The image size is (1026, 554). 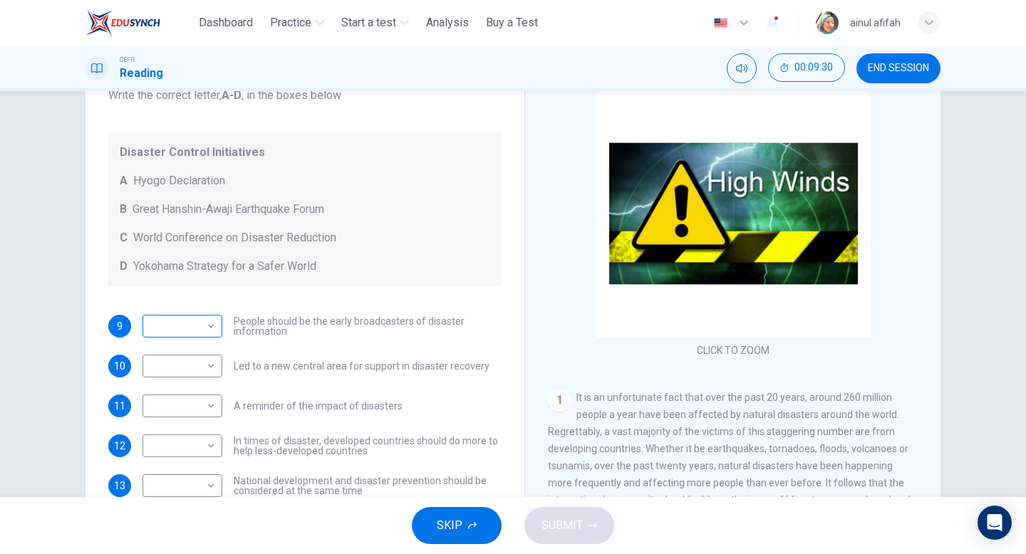 What do you see at coordinates (120, 486) in the screenshot?
I see `span: 13` at bounding box center [120, 486].